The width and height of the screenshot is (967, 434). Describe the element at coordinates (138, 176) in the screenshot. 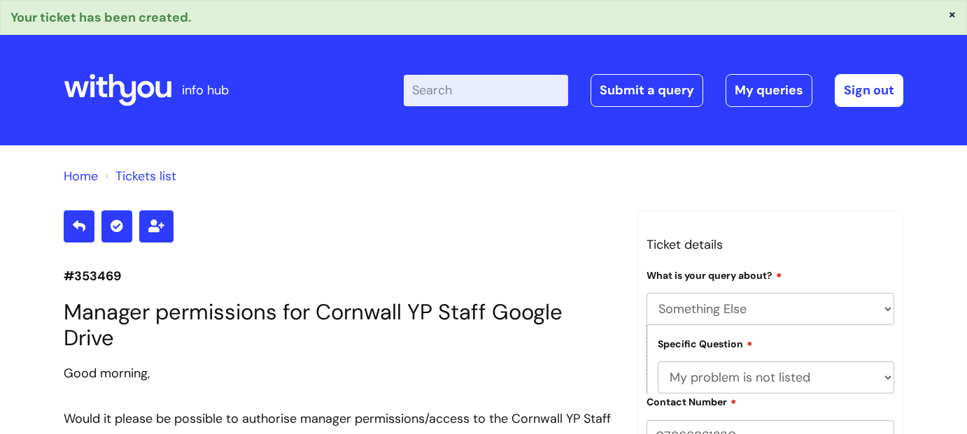

I see `li: Tickets list` at that location.